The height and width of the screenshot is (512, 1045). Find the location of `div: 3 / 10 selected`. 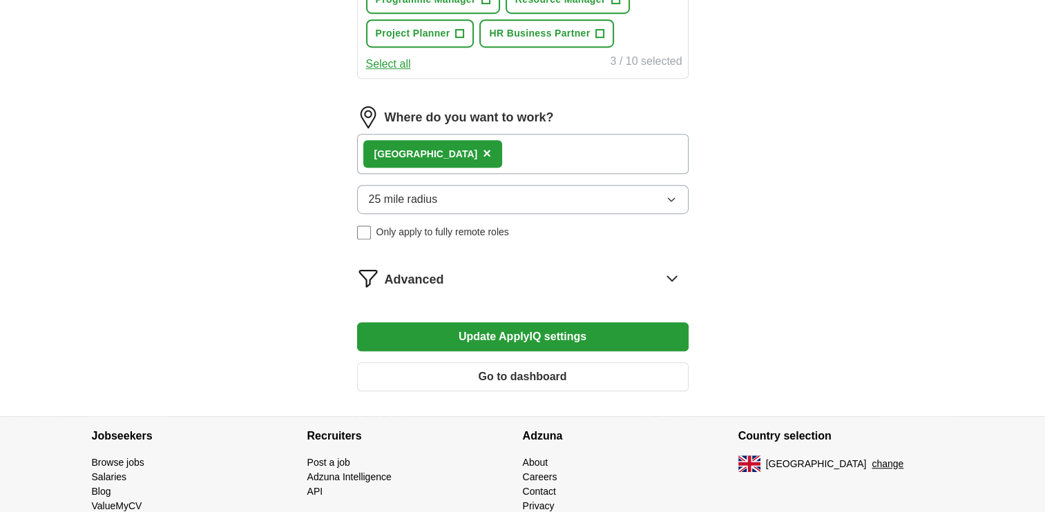

div: 3 / 10 selected is located at coordinates (646, 63).